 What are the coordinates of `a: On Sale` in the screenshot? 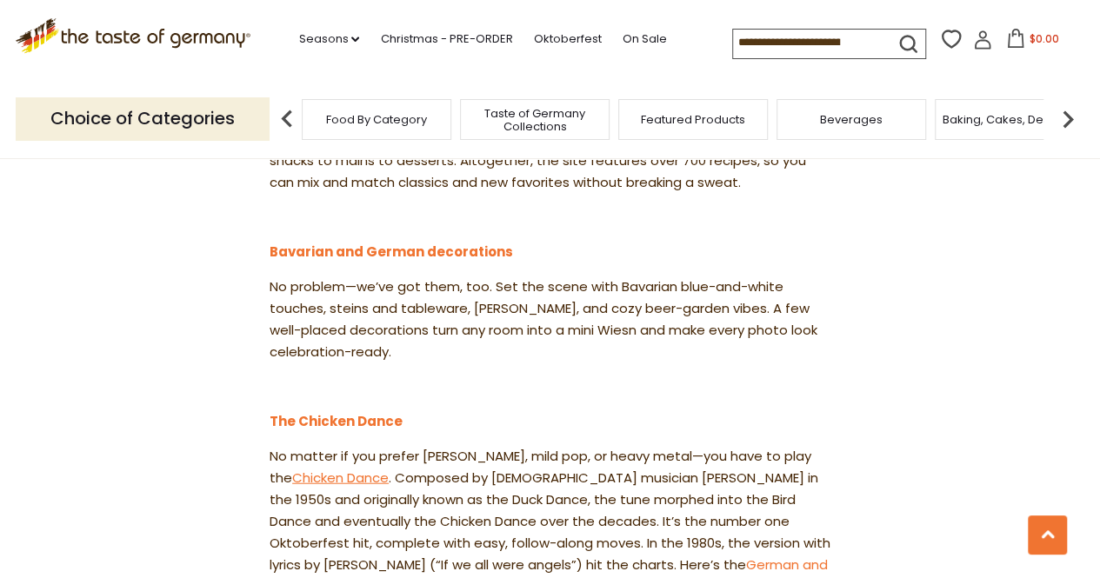 It's located at (644, 39).